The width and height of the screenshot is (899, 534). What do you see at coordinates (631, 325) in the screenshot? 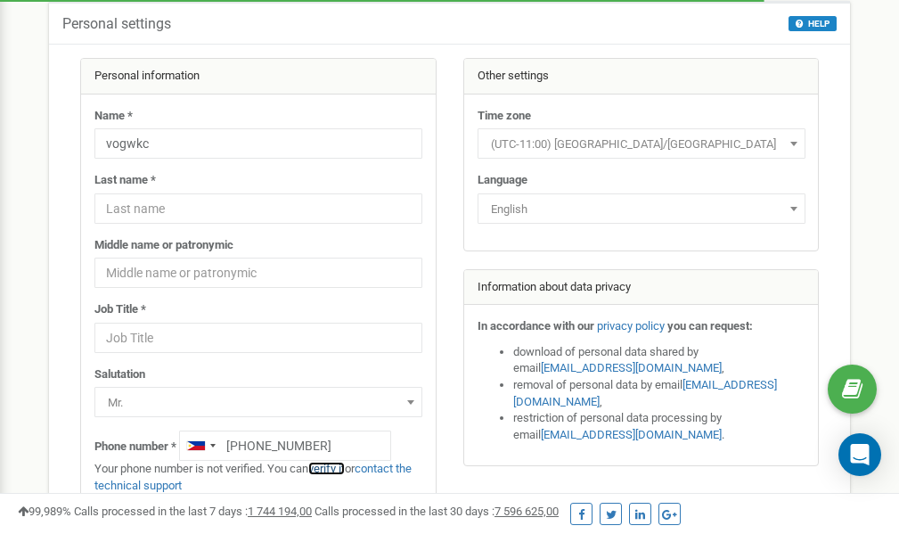
I see `a: privacy policy` at bounding box center [631, 325].